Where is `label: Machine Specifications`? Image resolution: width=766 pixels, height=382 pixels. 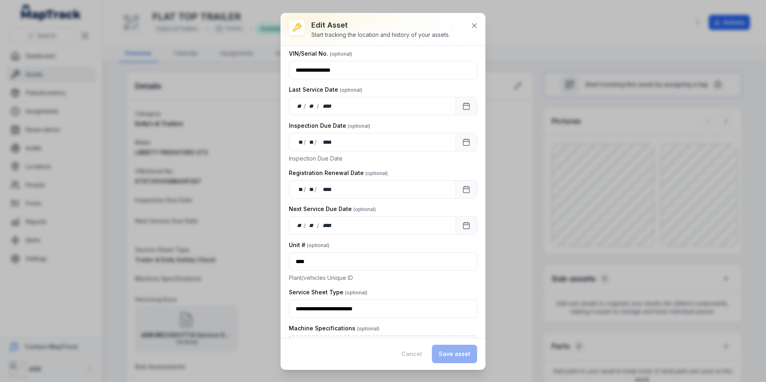 label: Machine Specifications is located at coordinates (334, 329).